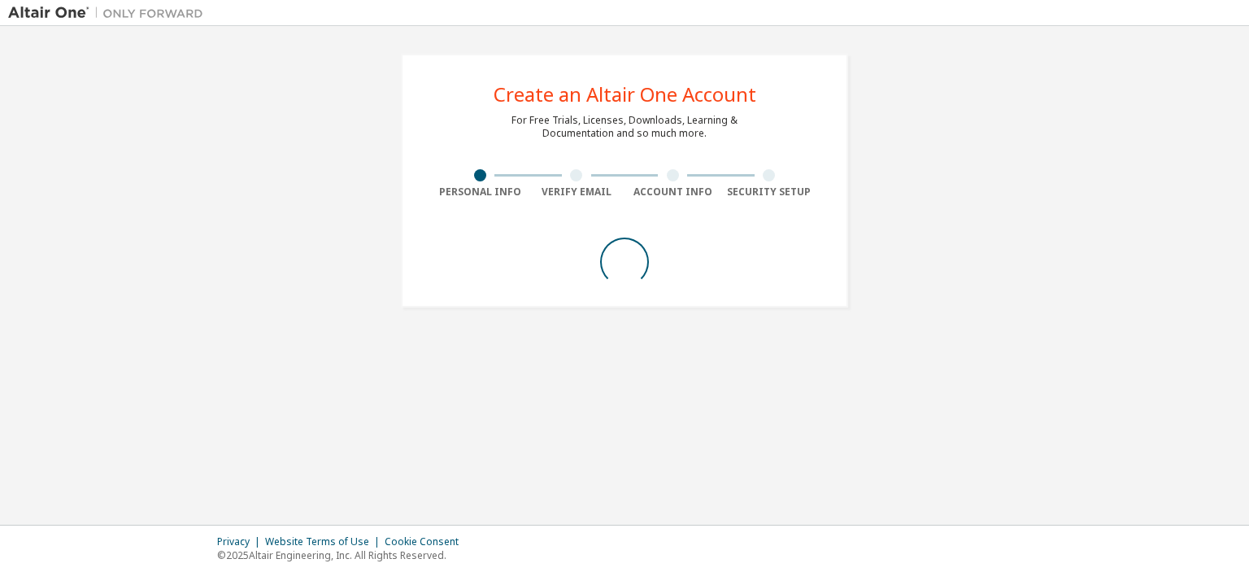 The width and height of the screenshot is (1249, 572). What do you see at coordinates (110, 13) in the screenshot?
I see `img: Altair One` at bounding box center [110, 13].